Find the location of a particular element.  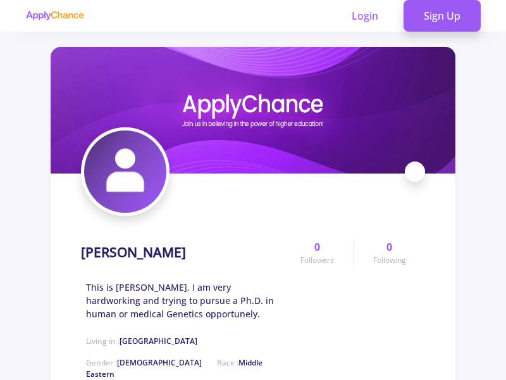

span: Following is located at coordinates (390, 260).